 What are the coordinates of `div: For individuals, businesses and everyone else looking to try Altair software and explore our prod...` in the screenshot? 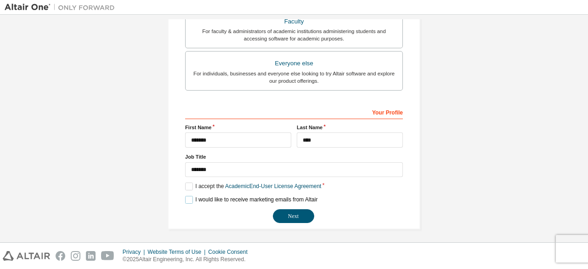 It's located at (294, 77).